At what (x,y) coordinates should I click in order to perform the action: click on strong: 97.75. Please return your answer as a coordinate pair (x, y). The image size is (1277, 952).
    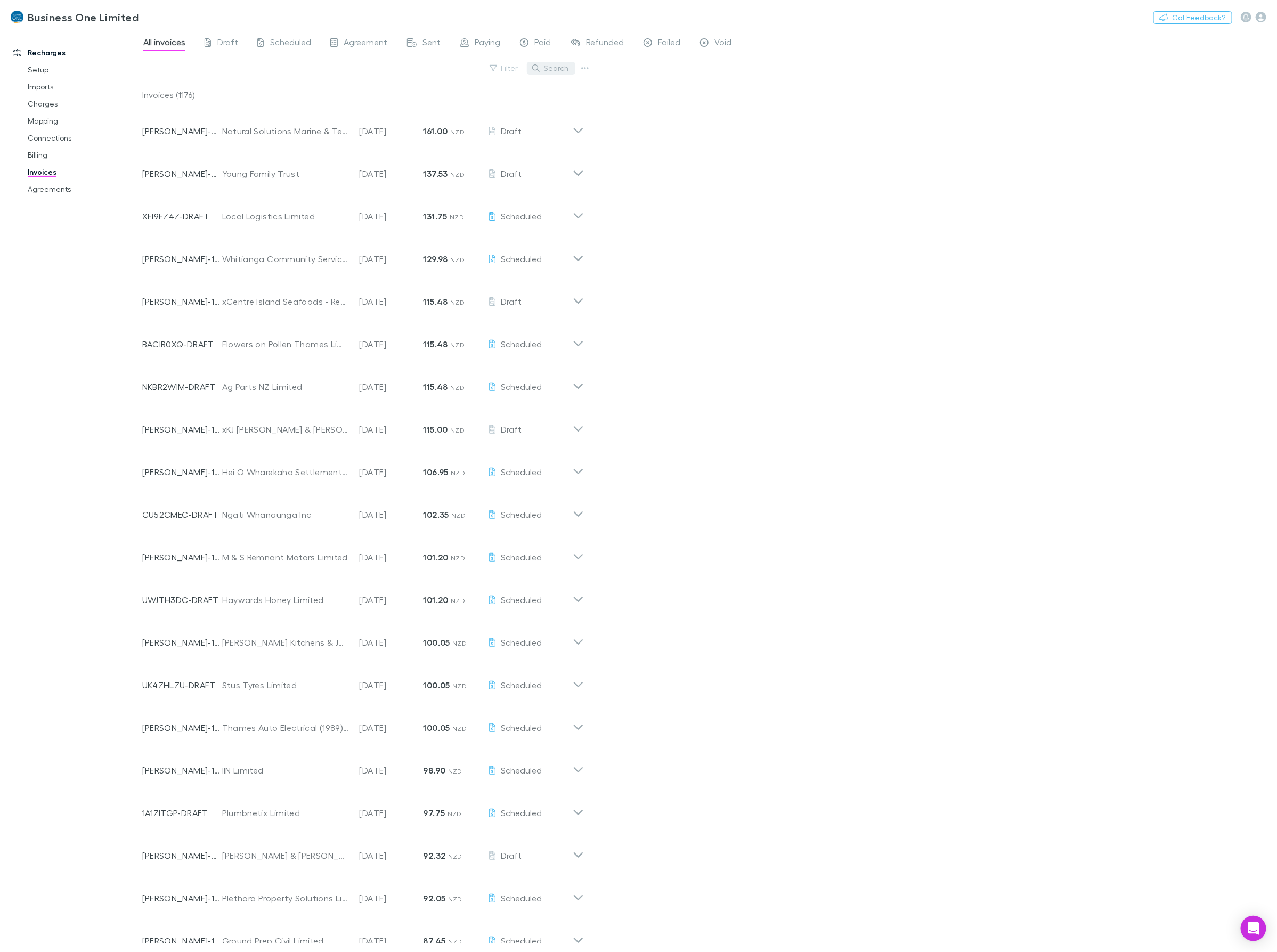
    Looking at the image, I should click on (434, 812).